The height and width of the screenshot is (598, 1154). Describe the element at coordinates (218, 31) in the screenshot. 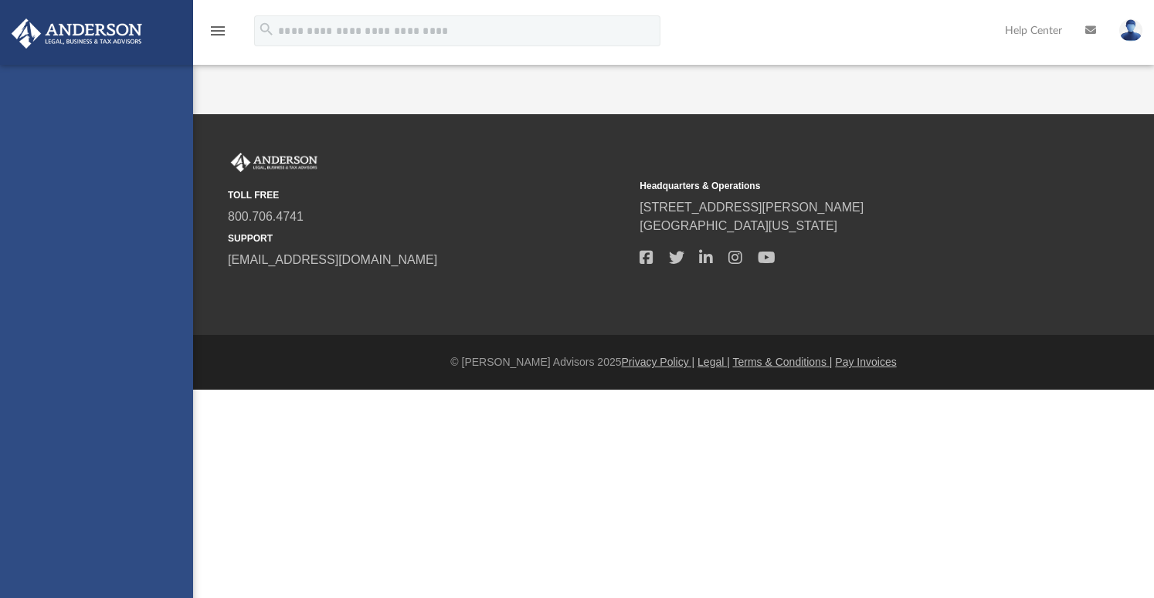

I see `i: menu` at that location.